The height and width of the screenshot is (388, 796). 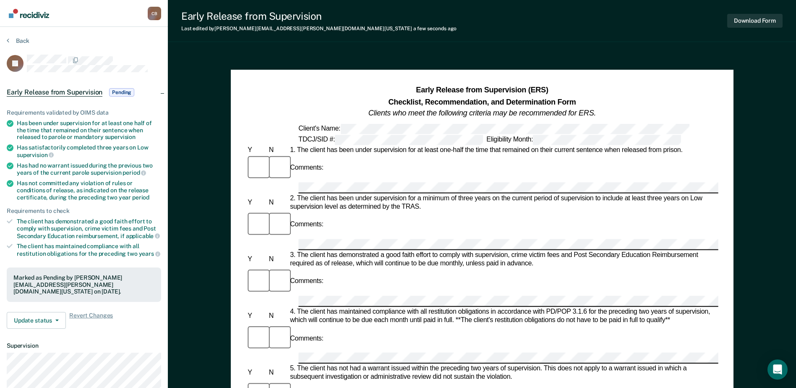 What do you see at coordinates (777, 369) in the screenshot?
I see `div: Open Intercom Messenger` at bounding box center [777, 369].